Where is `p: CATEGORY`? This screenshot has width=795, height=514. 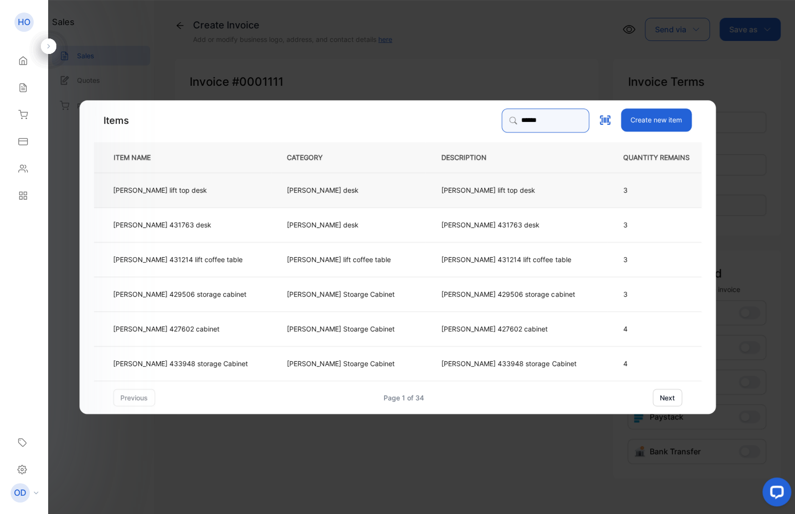
p: CATEGORY is located at coordinates (312, 157).